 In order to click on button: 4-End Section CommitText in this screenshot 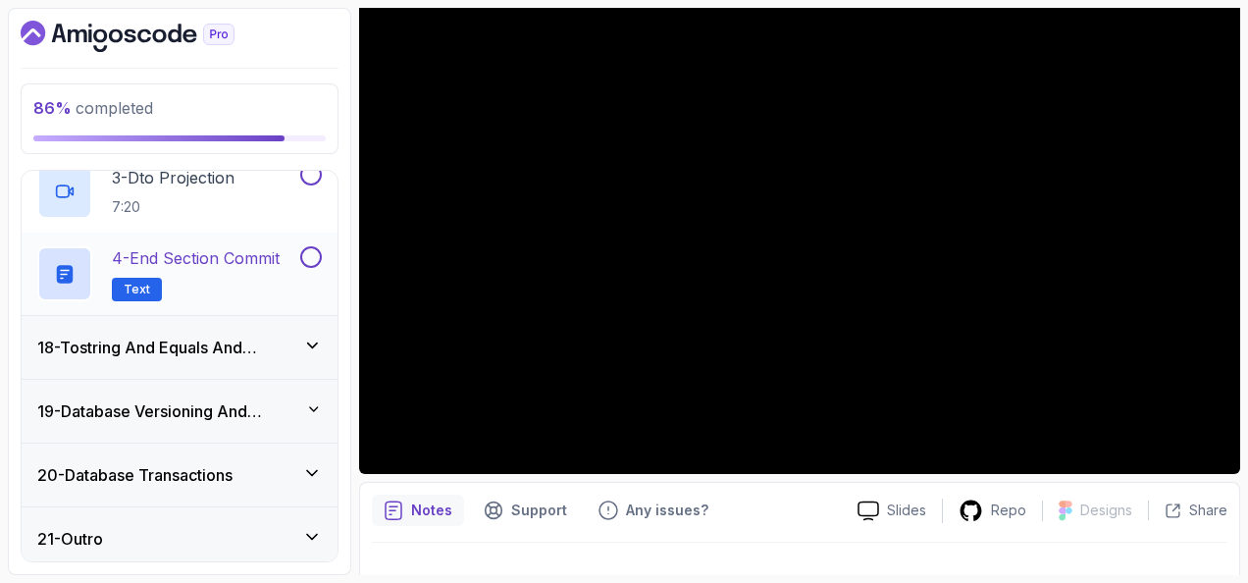, I will do `click(180, 274)`.